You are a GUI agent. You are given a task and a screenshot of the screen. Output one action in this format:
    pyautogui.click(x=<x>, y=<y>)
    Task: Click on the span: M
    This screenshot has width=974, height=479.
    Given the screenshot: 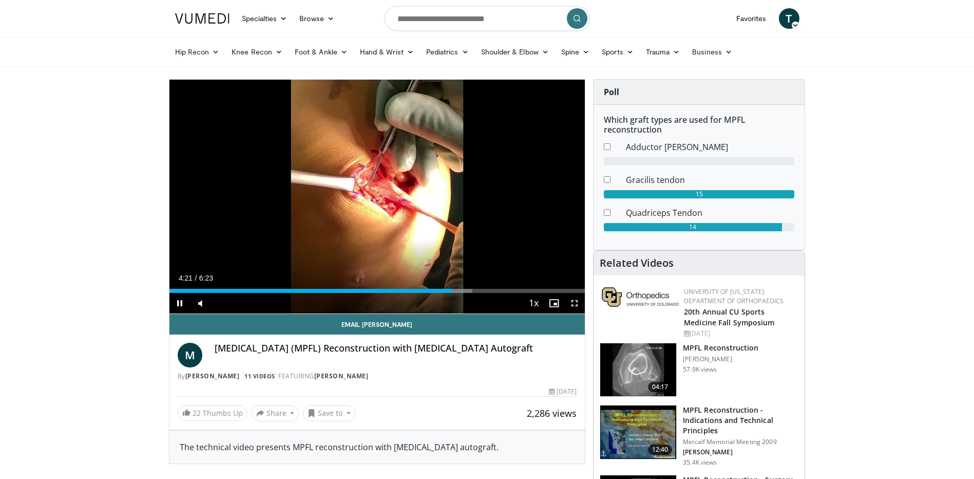 What is the action you would take?
    pyautogui.click(x=190, y=355)
    